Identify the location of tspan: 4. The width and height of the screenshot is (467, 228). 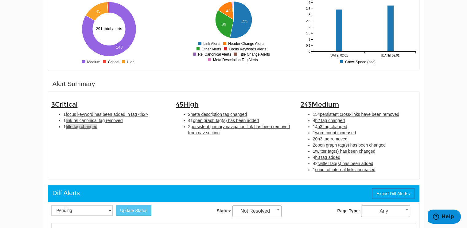
(309, 2).